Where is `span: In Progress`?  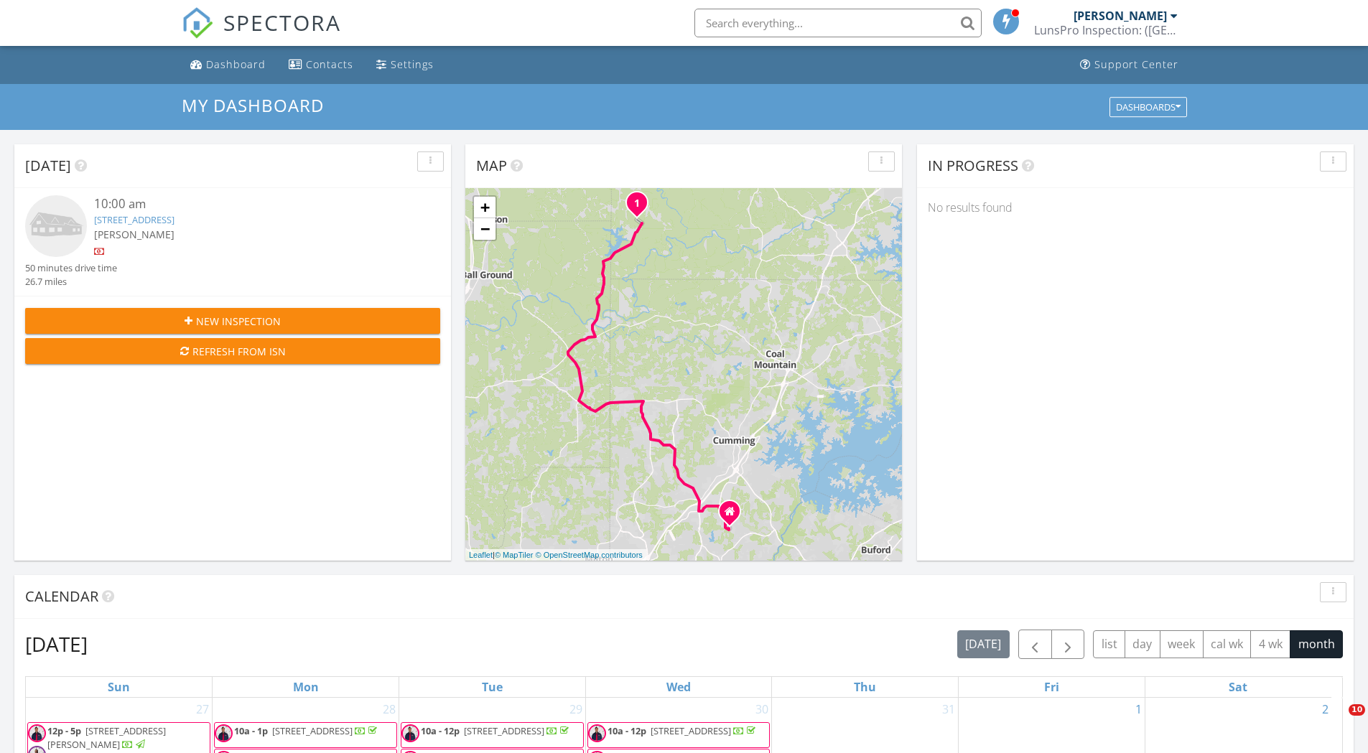
span: In Progress is located at coordinates (973, 165).